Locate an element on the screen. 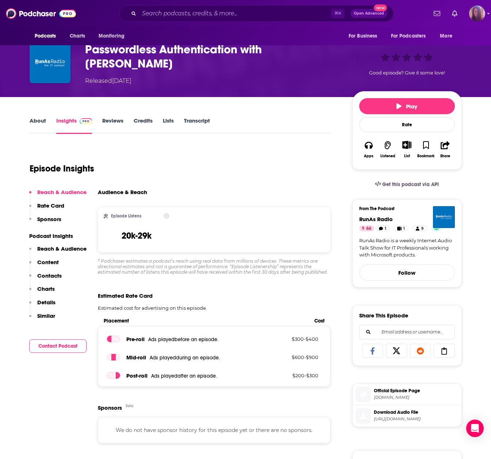 Image resolution: width=491 pixels, height=459 pixels. div: Search followers is located at coordinates (407, 332).